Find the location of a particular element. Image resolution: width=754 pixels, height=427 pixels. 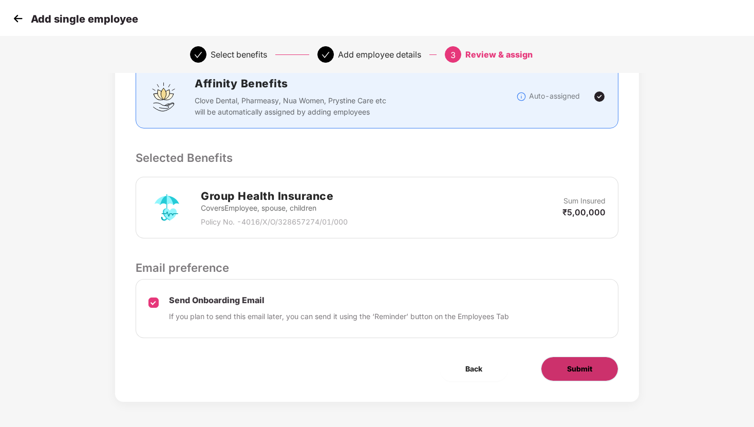

p: Sum Insured is located at coordinates (584, 201).